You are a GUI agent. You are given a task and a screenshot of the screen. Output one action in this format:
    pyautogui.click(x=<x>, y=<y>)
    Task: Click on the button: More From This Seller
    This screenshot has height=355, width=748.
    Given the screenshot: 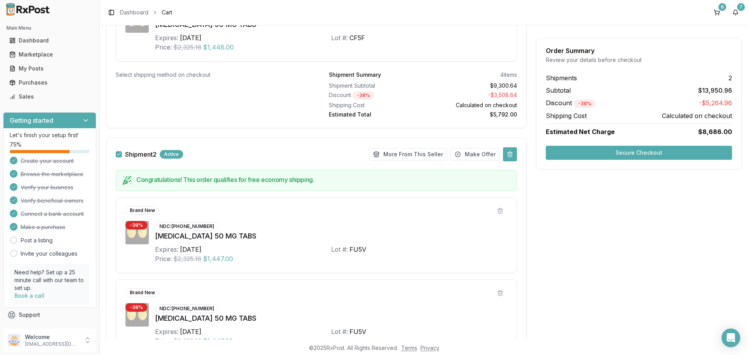 What is the action you would take?
    pyautogui.click(x=408, y=154)
    